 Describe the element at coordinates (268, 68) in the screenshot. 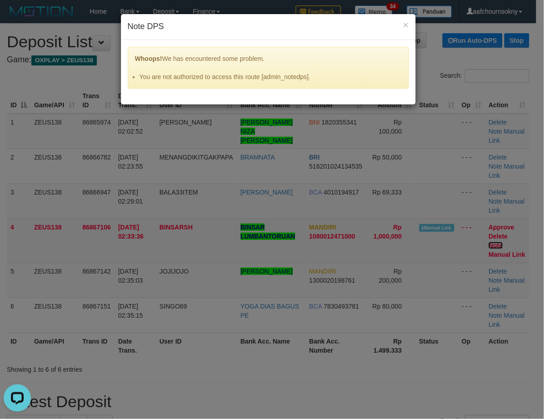

I see `div: We has encountered some problem.` at that location.